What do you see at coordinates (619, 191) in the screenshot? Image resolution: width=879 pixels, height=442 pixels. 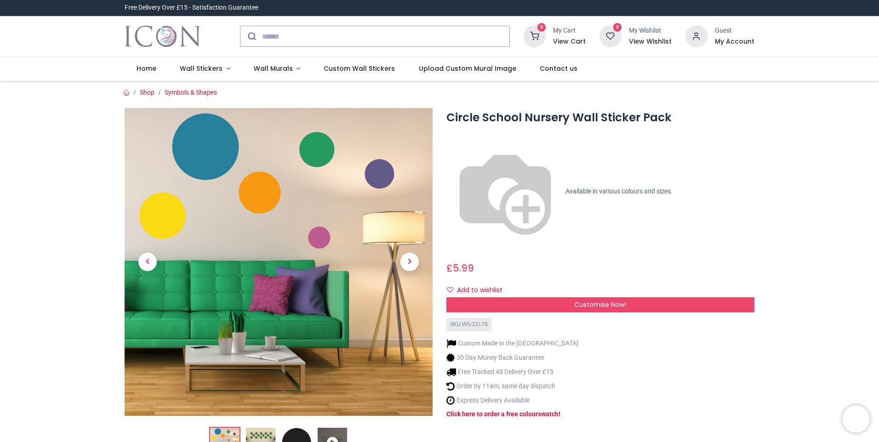 I see `span: Available in various colours and sizes.` at bounding box center [619, 191].